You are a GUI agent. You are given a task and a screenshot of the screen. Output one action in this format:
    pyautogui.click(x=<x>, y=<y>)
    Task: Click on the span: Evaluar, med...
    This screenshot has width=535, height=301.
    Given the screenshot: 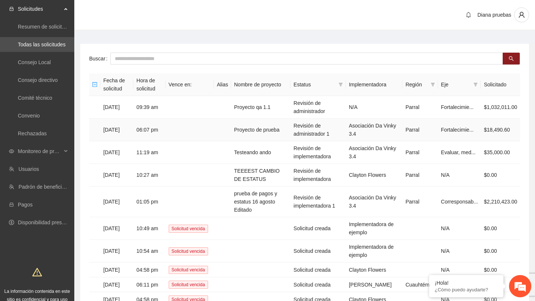 What is the action you would take?
    pyautogui.click(x=458, y=153)
    